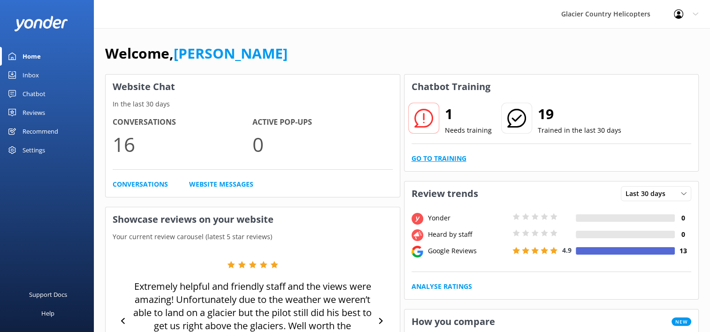  What do you see at coordinates (34, 94) in the screenshot?
I see `div: Chatbot` at bounding box center [34, 94].